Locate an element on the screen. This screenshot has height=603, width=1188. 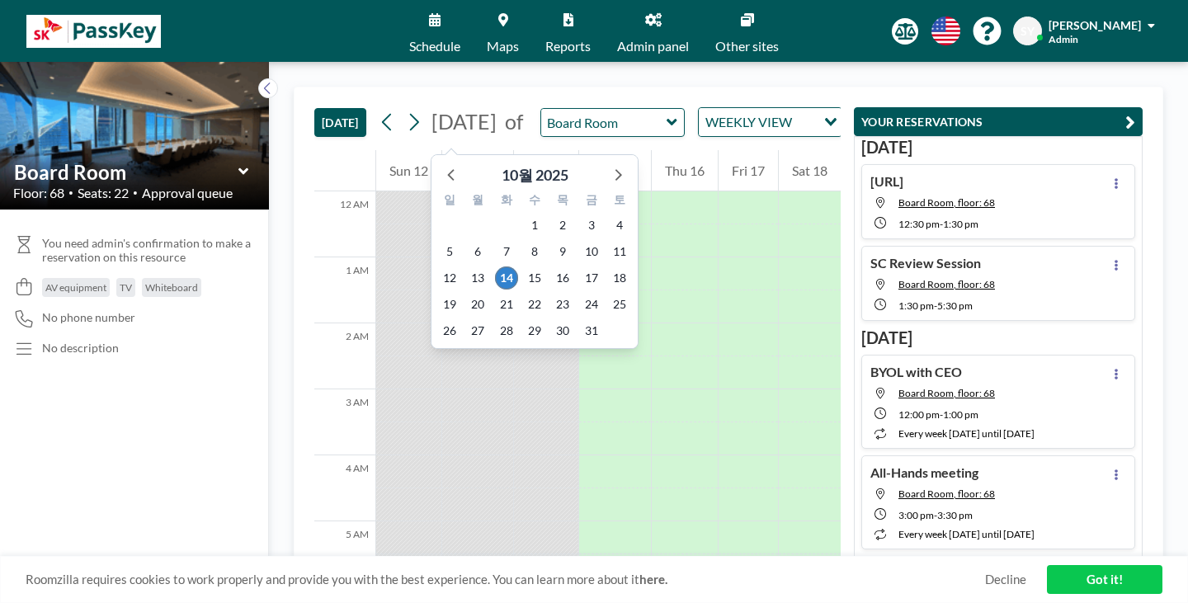
span: 2025년 10월 10일 금요일 is located at coordinates (591, 252).